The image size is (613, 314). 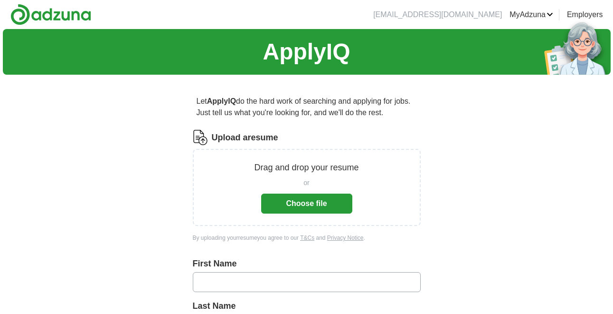 I want to click on label: First Name, so click(x=307, y=263).